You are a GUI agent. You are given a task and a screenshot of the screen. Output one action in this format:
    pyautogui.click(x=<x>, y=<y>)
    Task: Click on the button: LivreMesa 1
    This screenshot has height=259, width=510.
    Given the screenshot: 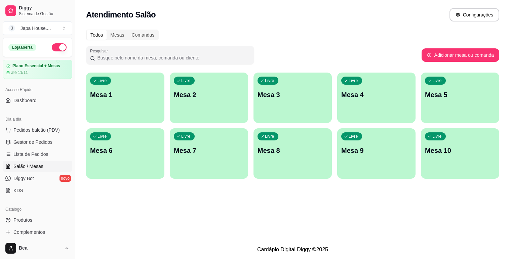 What is the action you would take?
    pyautogui.click(x=125, y=98)
    